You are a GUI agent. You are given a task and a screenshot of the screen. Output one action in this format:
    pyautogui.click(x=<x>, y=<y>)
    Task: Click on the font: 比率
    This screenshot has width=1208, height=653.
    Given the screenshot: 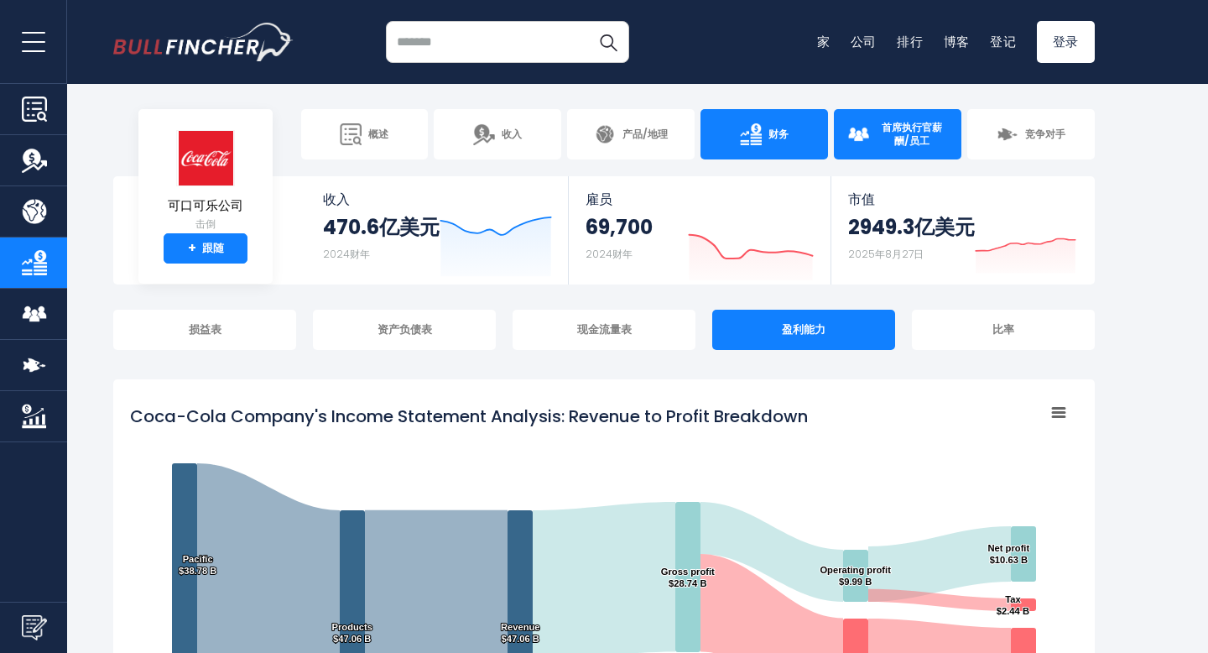 What is the action you would take?
    pyautogui.click(x=1003, y=329)
    